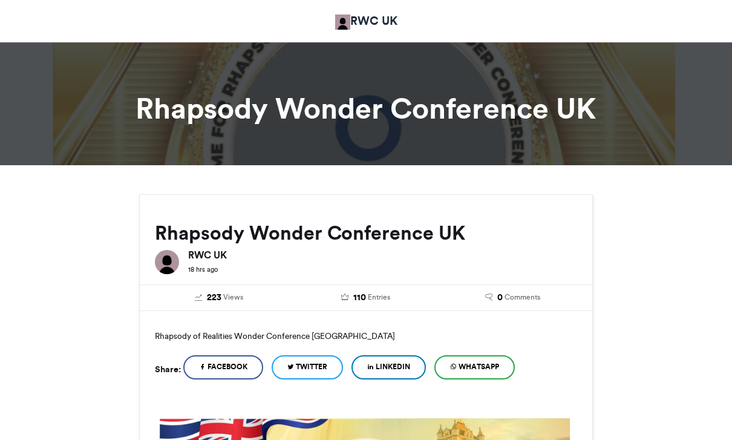  I want to click on span: Comments, so click(522, 297).